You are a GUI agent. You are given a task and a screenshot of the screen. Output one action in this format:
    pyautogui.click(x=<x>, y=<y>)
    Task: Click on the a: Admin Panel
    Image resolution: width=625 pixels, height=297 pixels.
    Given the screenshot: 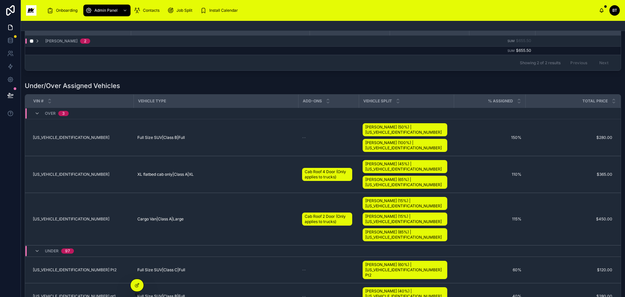 What is the action you would take?
    pyautogui.click(x=107, y=10)
    